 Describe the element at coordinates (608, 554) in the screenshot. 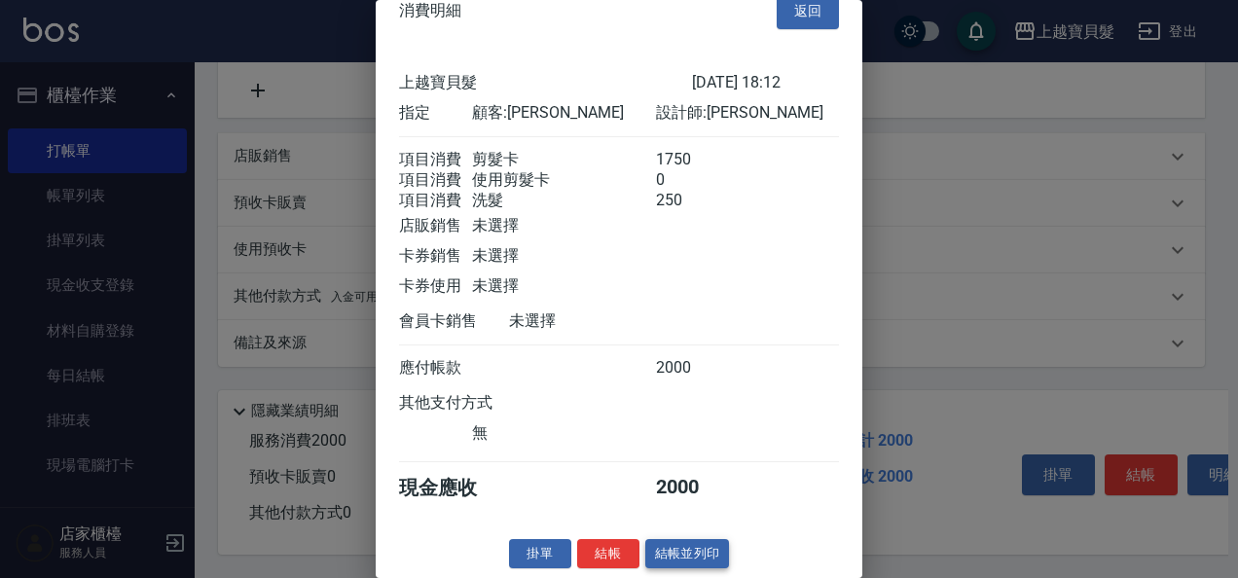

I see `button: 結帳` at that location.